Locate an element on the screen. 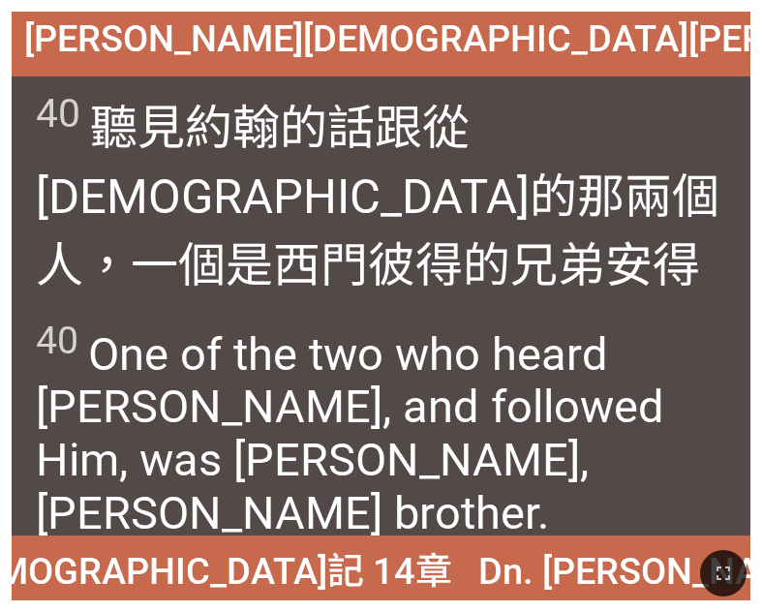  wg2258: 西門 is located at coordinates (368, 300).